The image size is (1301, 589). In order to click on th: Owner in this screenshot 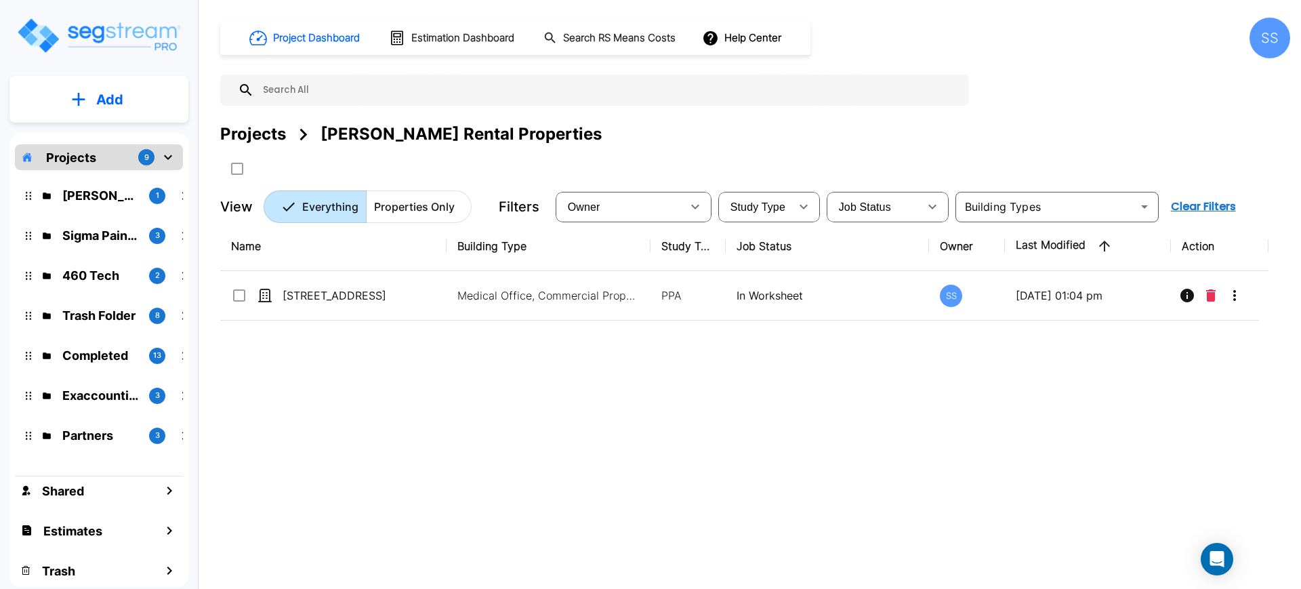, I will do `click(966, 246)`.